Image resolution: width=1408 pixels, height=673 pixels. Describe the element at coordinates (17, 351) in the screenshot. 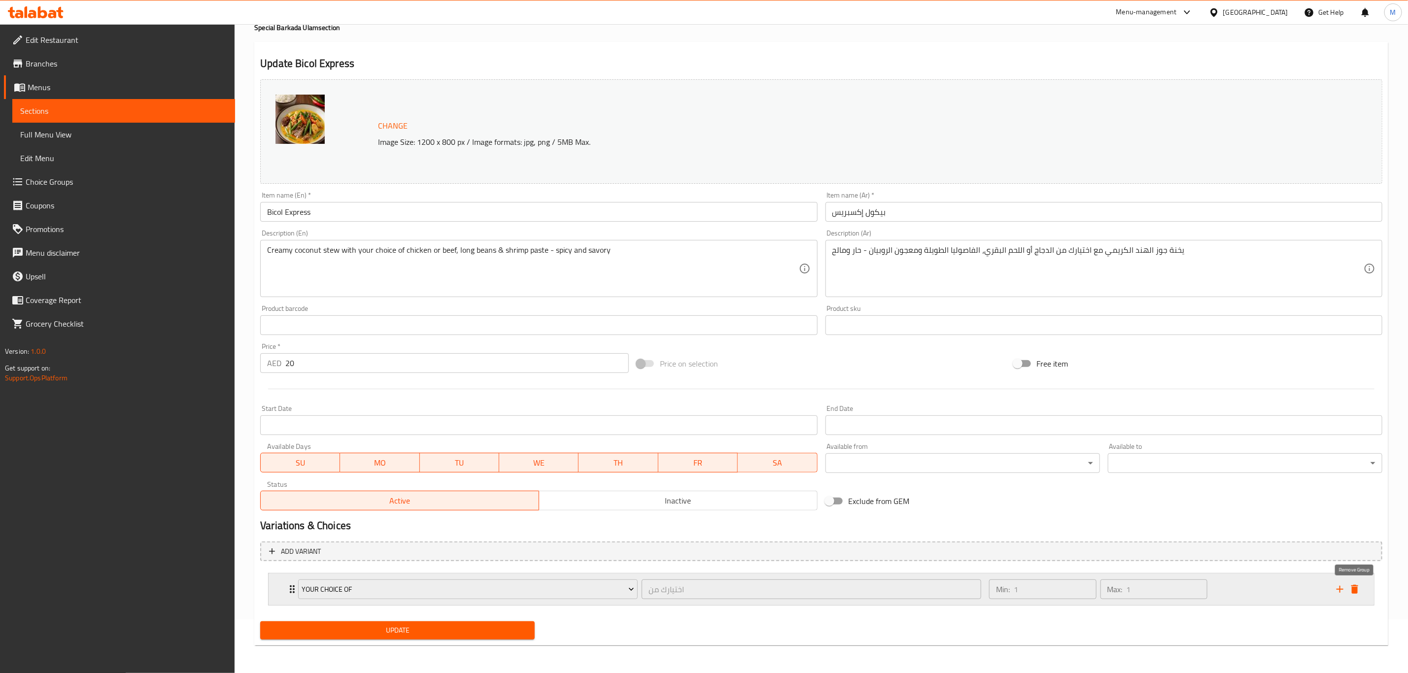

I see `span: Version:` at that location.